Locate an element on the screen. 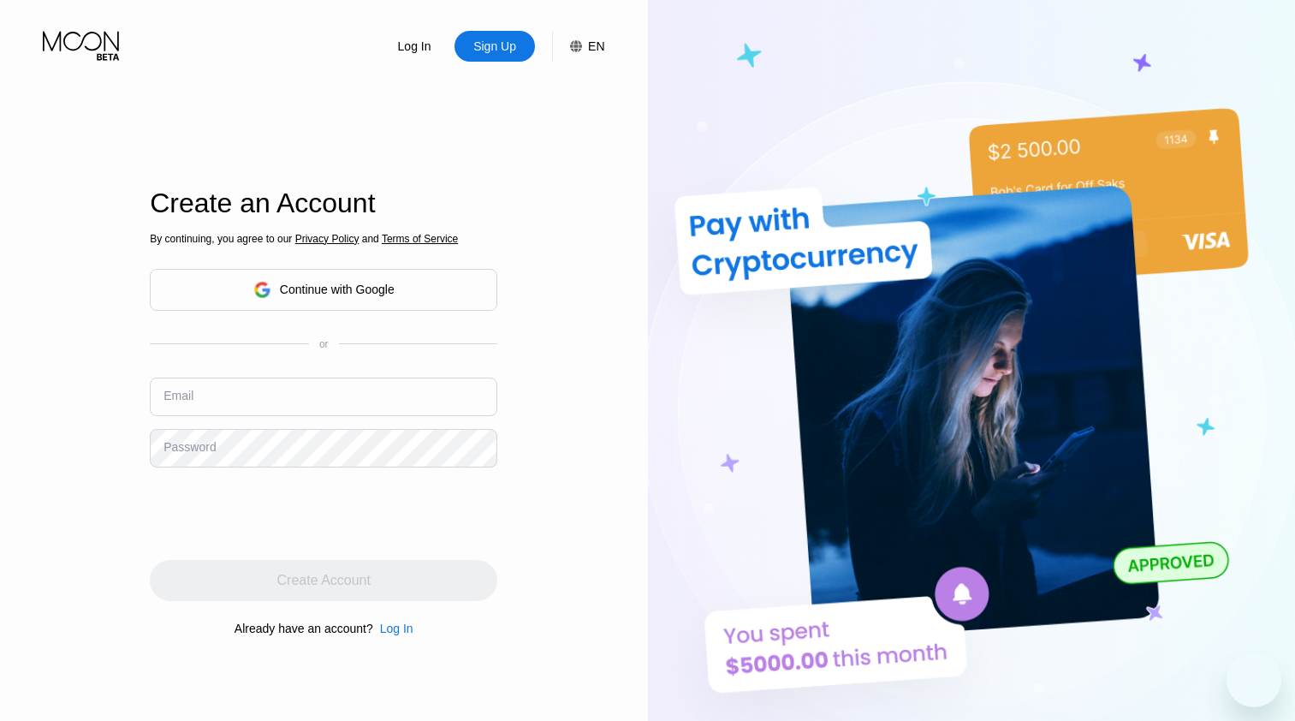 The height and width of the screenshot is (721, 1295). div: Sign Up is located at coordinates (495, 46).